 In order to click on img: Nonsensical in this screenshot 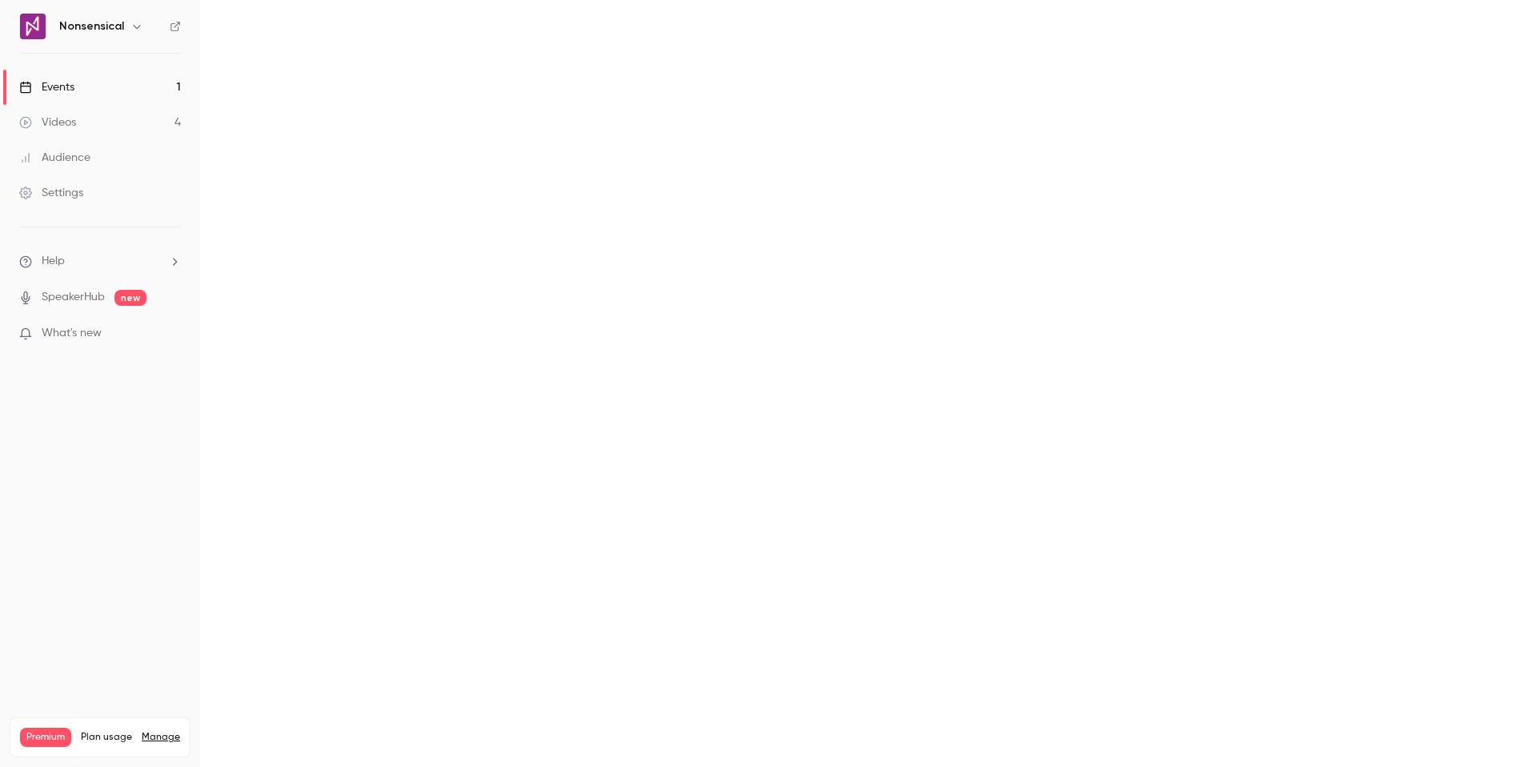, I will do `click(33, 26)`.